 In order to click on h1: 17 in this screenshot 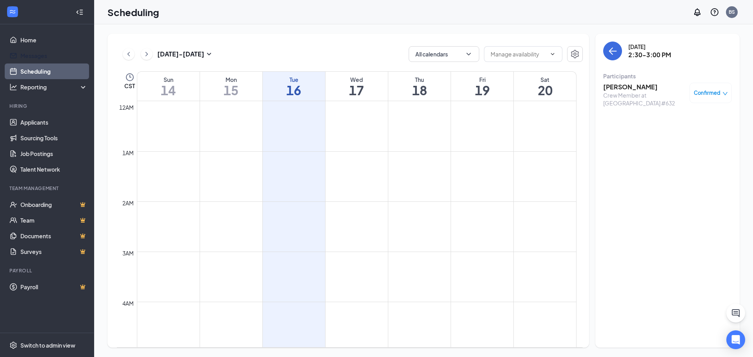, I will do `click(357, 90)`.